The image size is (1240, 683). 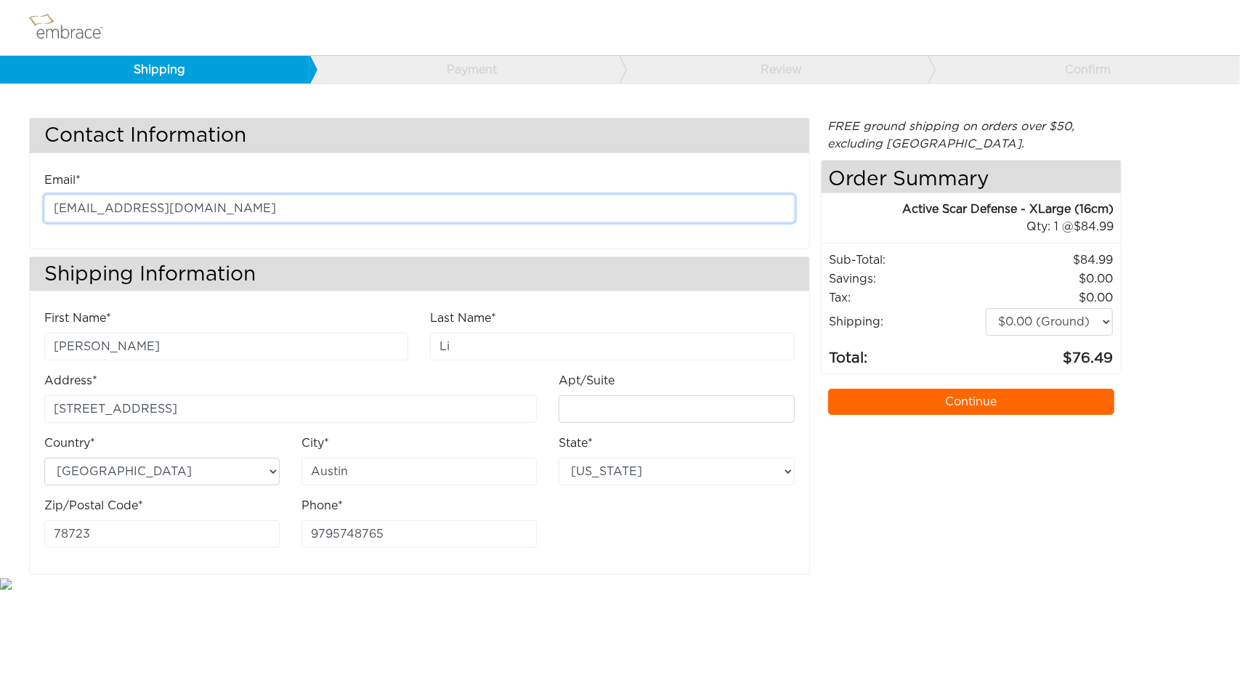 I want to click on h3: Shipping Information, so click(x=419, y=274).